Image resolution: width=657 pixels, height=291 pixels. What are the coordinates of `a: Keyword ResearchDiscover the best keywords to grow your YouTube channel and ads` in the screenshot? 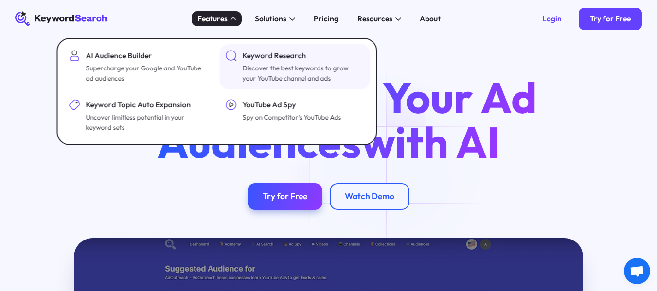 It's located at (295, 67).